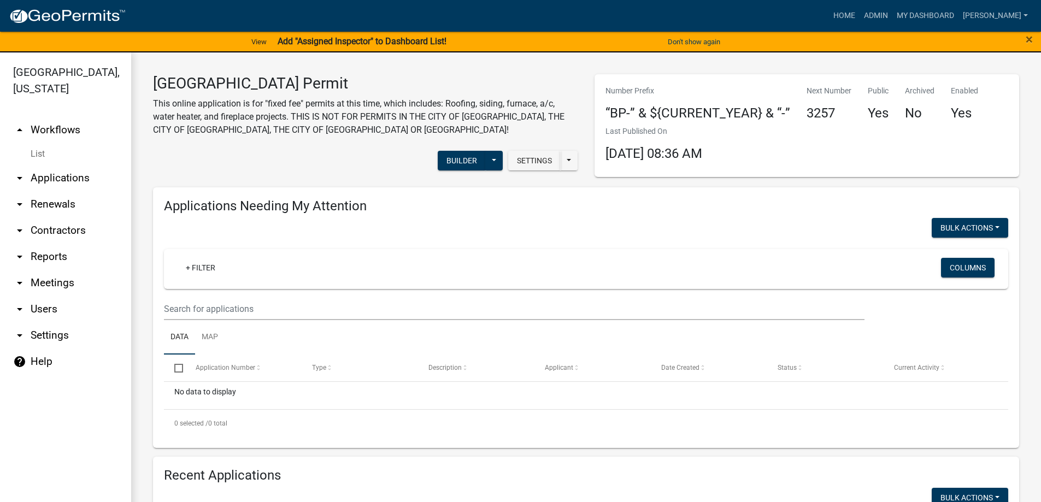 This screenshot has height=502, width=1041. What do you see at coordinates (586, 206) in the screenshot?
I see `h4: Applications Needing My Attention` at bounding box center [586, 206].